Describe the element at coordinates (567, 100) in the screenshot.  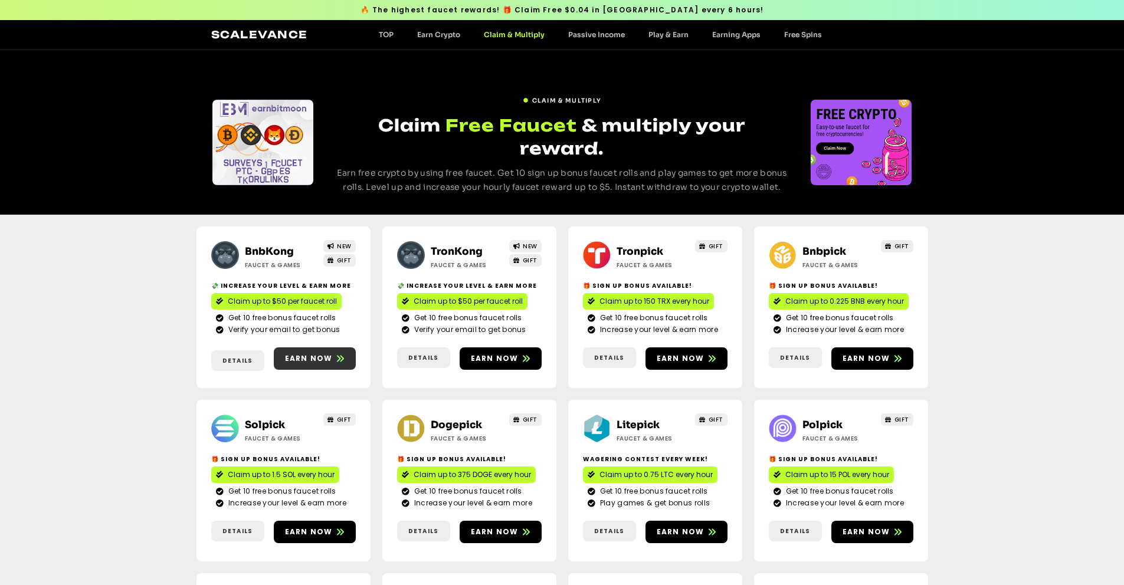
I see `span: Claim & Multiply` at that location.